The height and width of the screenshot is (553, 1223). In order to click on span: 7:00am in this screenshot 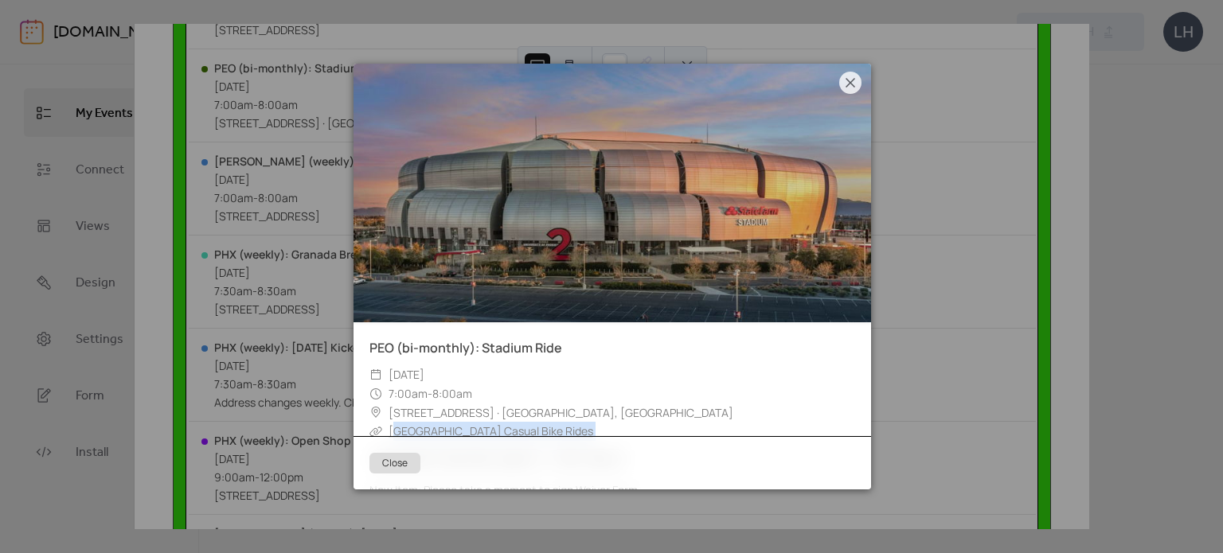, I will do `click(408, 393)`.